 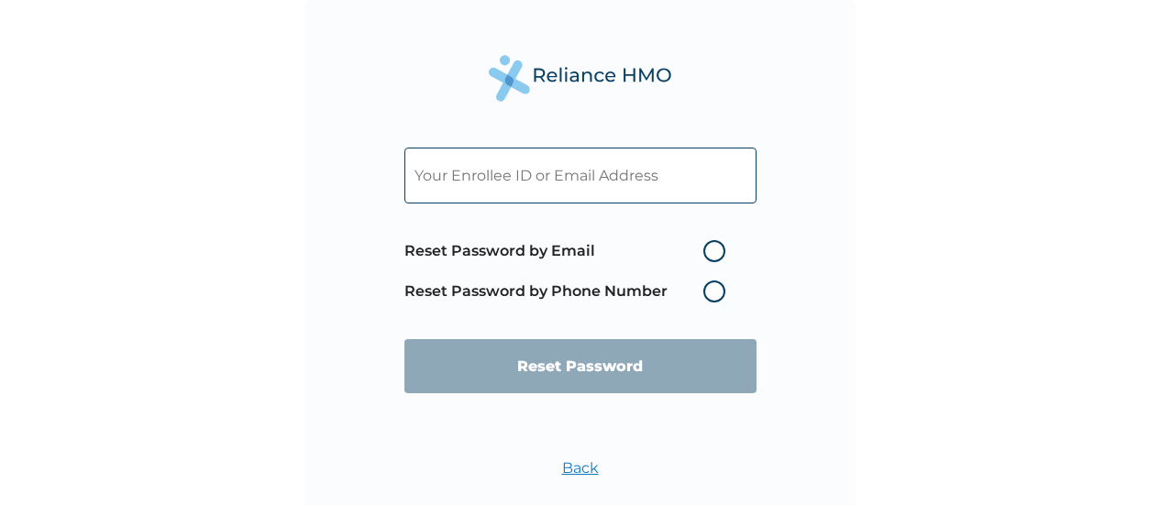 I want to click on span: Password reset method, so click(x=570, y=271).